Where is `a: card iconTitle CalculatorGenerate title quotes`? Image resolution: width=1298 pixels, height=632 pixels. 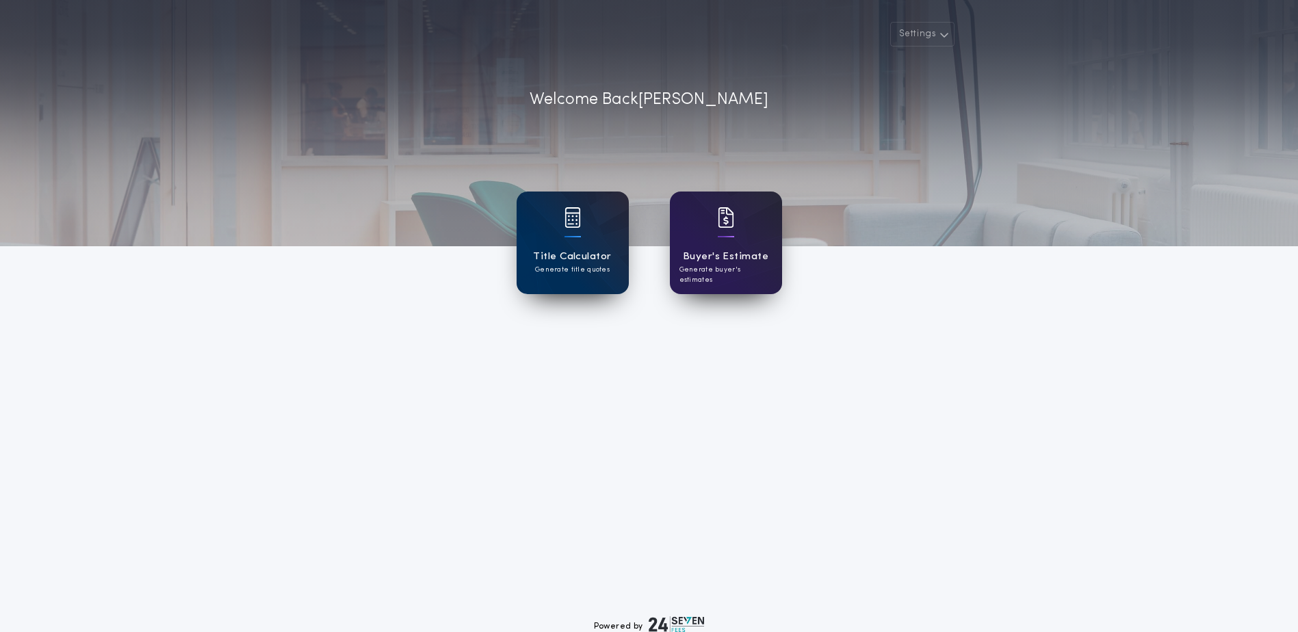 a: card iconTitle CalculatorGenerate title quotes is located at coordinates (573, 243).